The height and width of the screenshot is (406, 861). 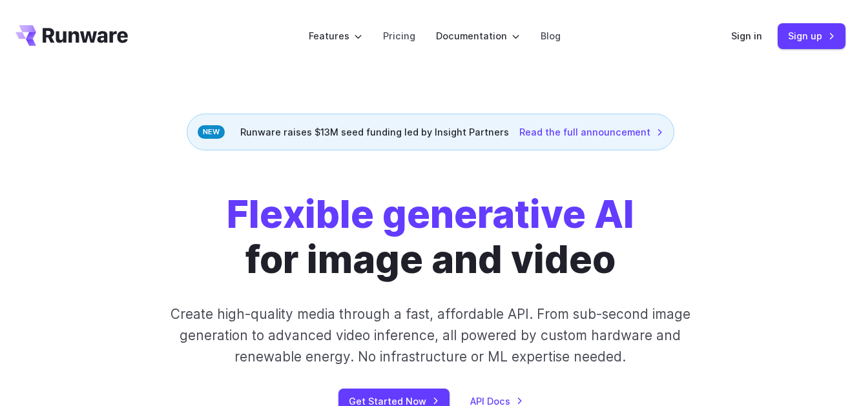 What do you see at coordinates (811, 36) in the screenshot?
I see `a: Sign up` at bounding box center [811, 36].